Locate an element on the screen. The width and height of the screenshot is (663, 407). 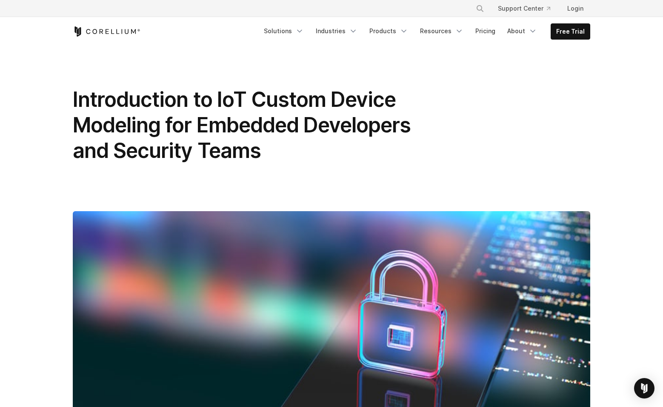
button: Search is located at coordinates (480, 9).